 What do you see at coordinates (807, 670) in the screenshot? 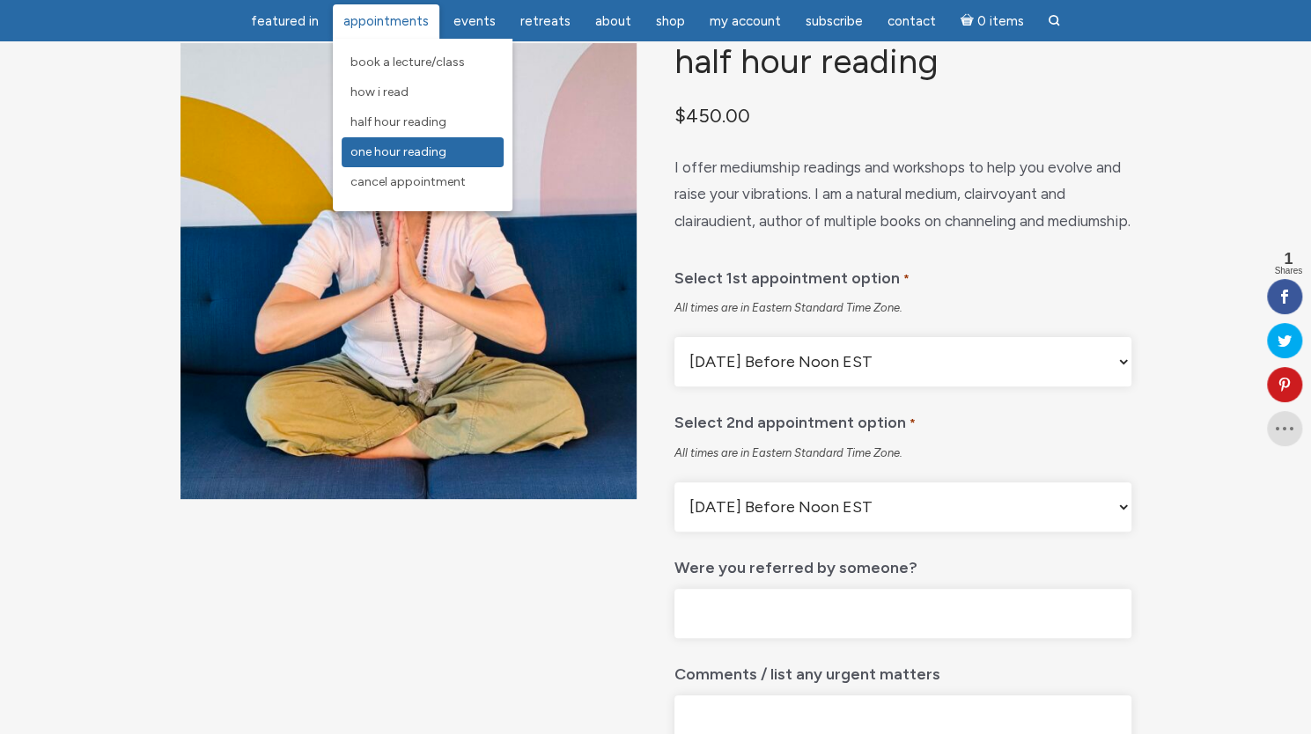
I see `label: Comments / list any urgent matters` at bounding box center [807, 670].